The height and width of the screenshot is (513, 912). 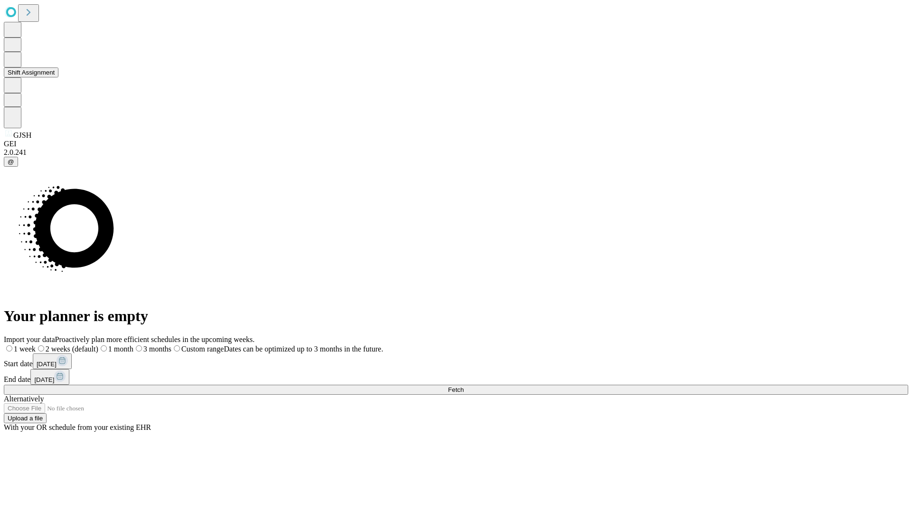 I want to click on button: Upload a file, so click(x=25, y=418).